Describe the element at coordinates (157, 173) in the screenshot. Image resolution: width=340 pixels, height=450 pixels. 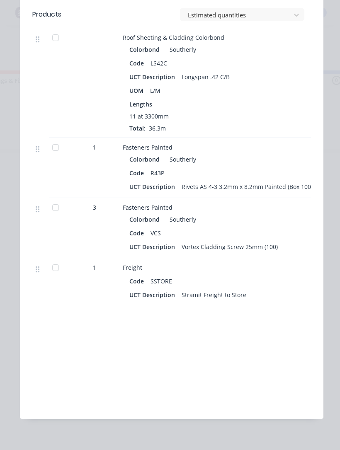
I see `div: R43P` at that location.